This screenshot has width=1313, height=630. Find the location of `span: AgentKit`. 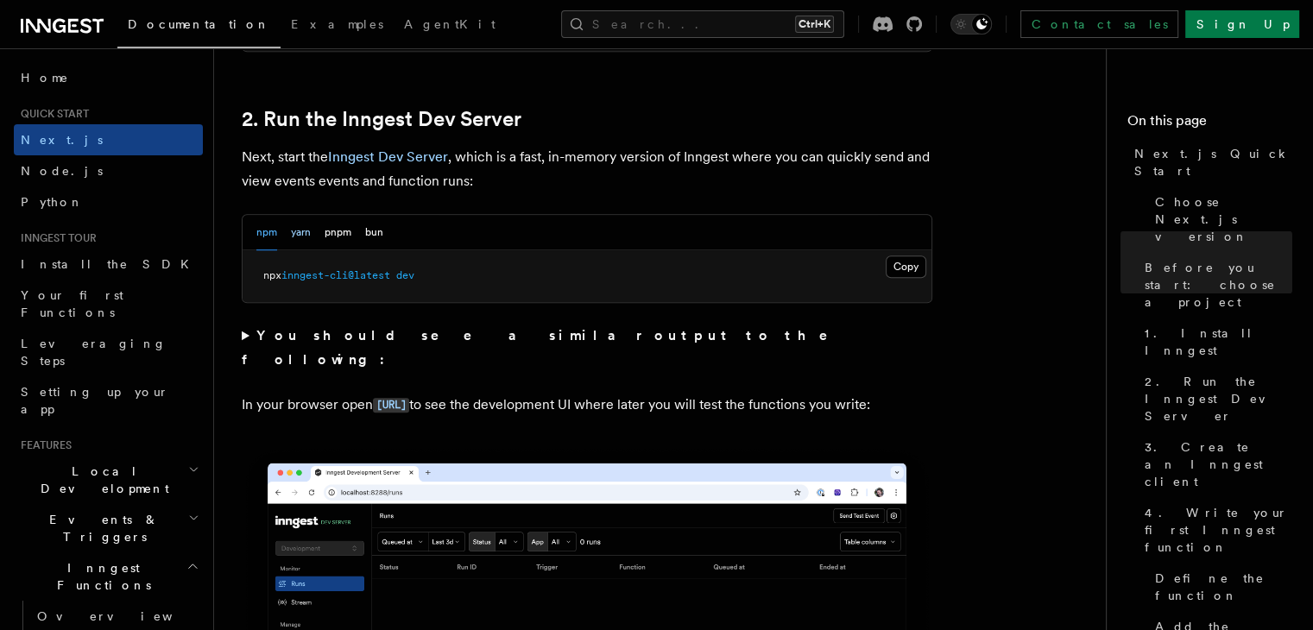

span: AgentKit is located at coordinates (450, 24).